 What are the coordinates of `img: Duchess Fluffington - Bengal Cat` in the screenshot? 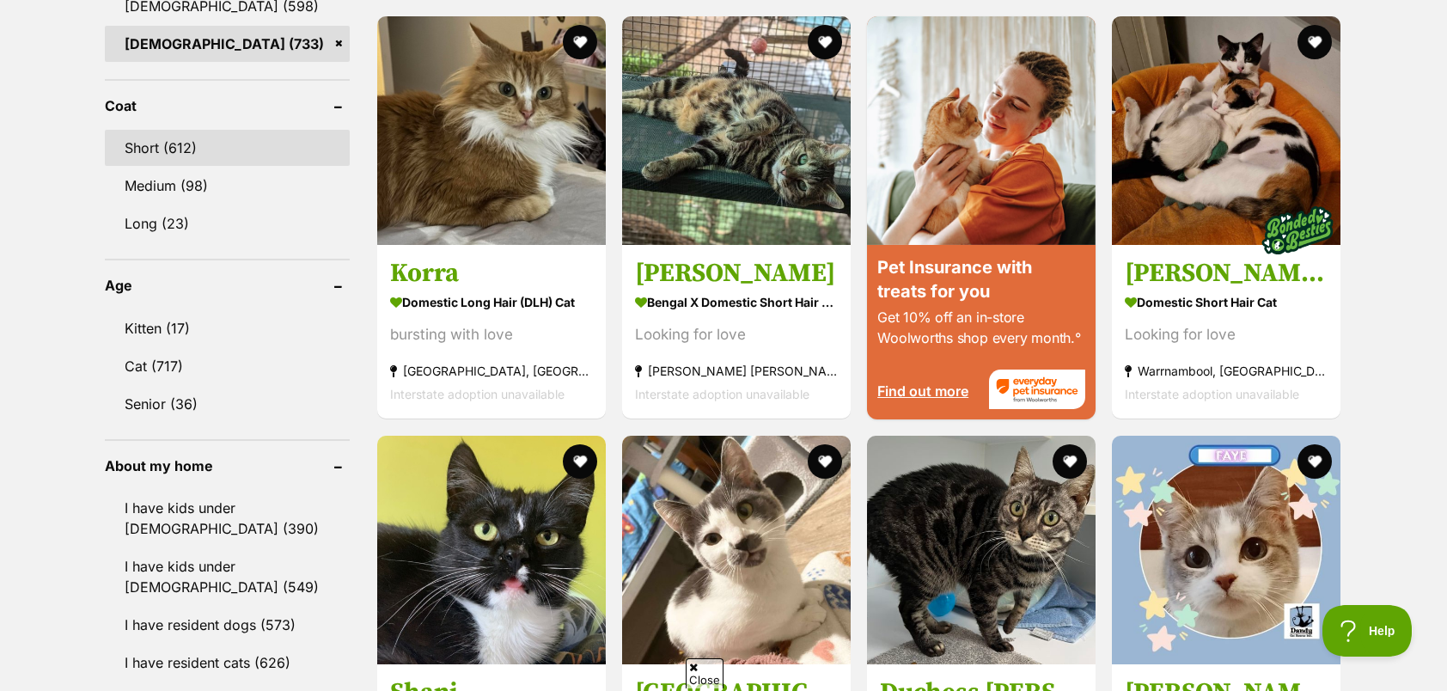 It's located at (982, 550).